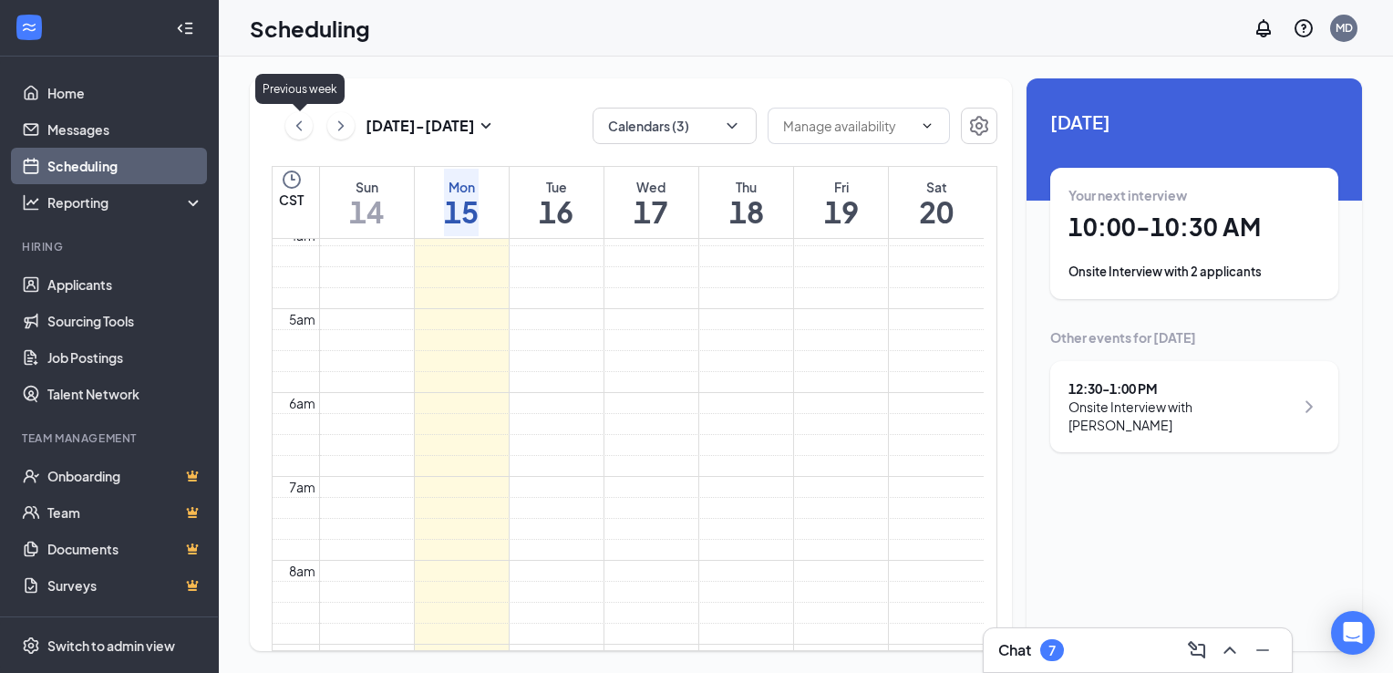 This screenshot has height=673, width=1393. What do you see at coordinates (125, 166) in the screenshot?
I see `a: Scheduling` at bounding box center [125, 166].